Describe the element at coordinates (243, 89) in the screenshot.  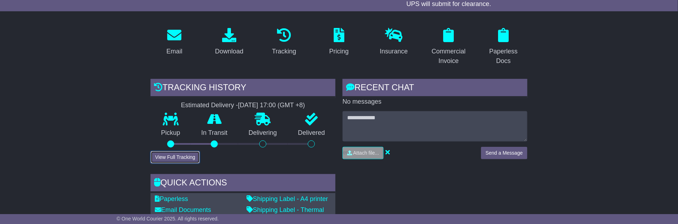
I see `div: Tracking history` at that location.